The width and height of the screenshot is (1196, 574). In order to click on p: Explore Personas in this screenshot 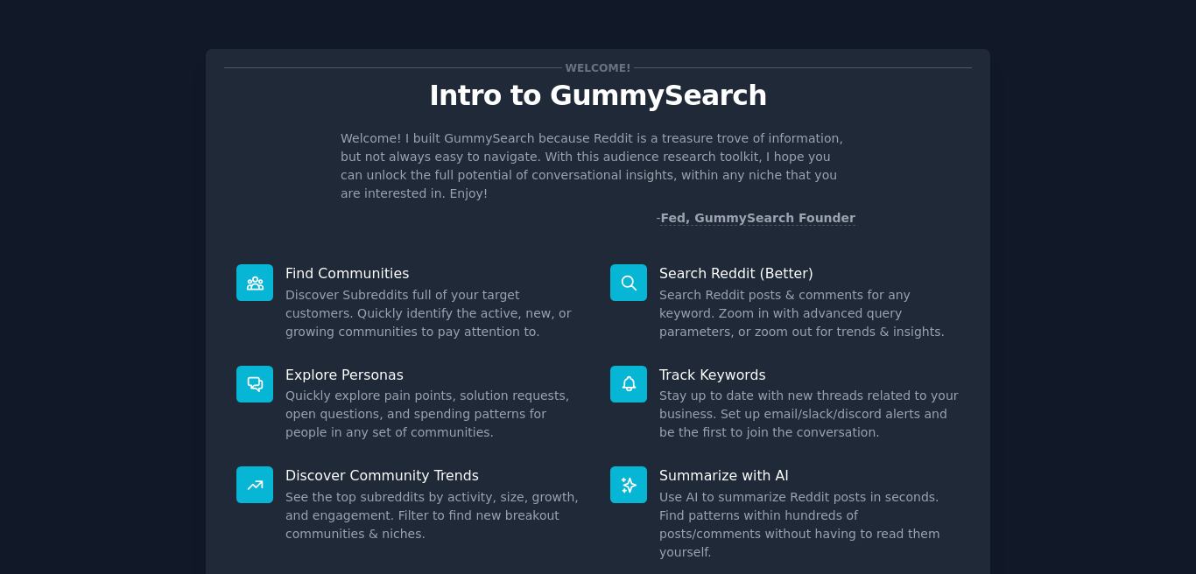, I will do `click(435, 375)`.